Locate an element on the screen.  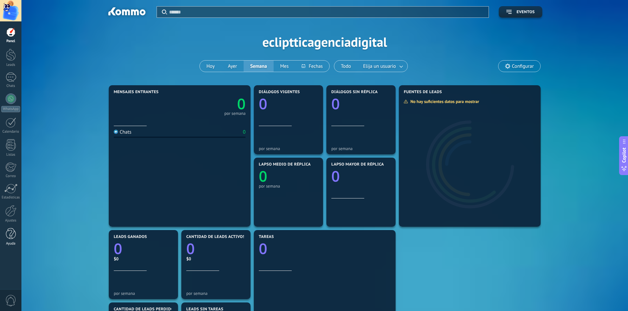
span: Elija un usuario is located at coordinates (379, 66).